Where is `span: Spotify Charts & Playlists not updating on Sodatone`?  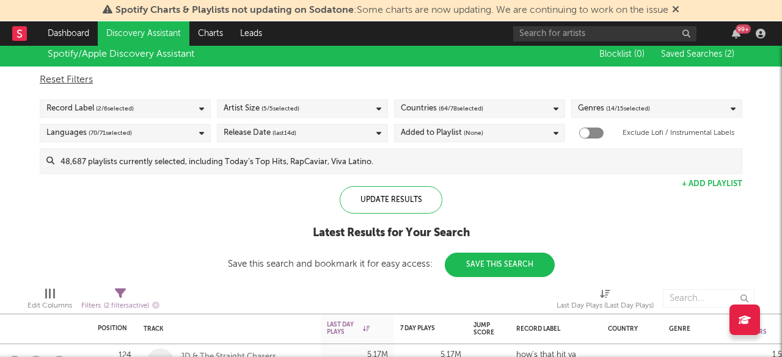
span: Spotify Charts & Playlists not updating on Sodatone is located at coordinates (234, 10).